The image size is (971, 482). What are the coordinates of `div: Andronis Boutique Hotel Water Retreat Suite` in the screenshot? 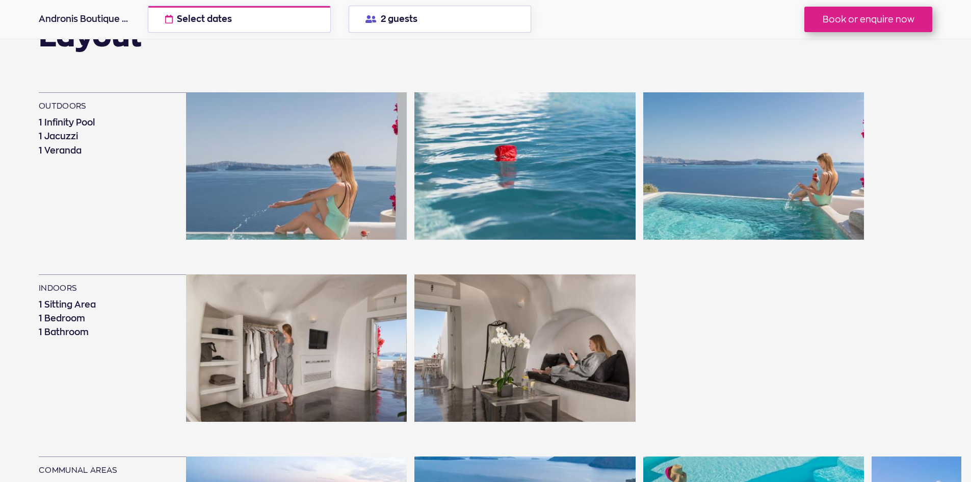 It's located at (84, 19).